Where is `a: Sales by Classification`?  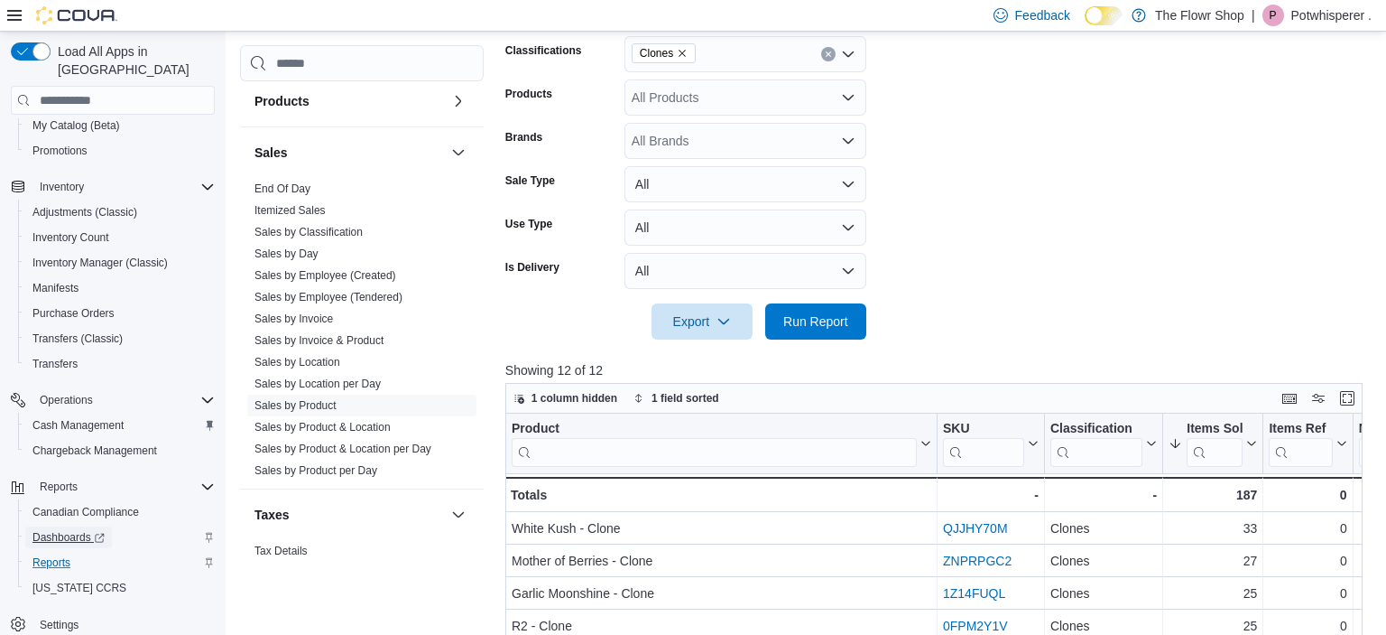
a: Sales by Classification is located at coordinates (309, 232).